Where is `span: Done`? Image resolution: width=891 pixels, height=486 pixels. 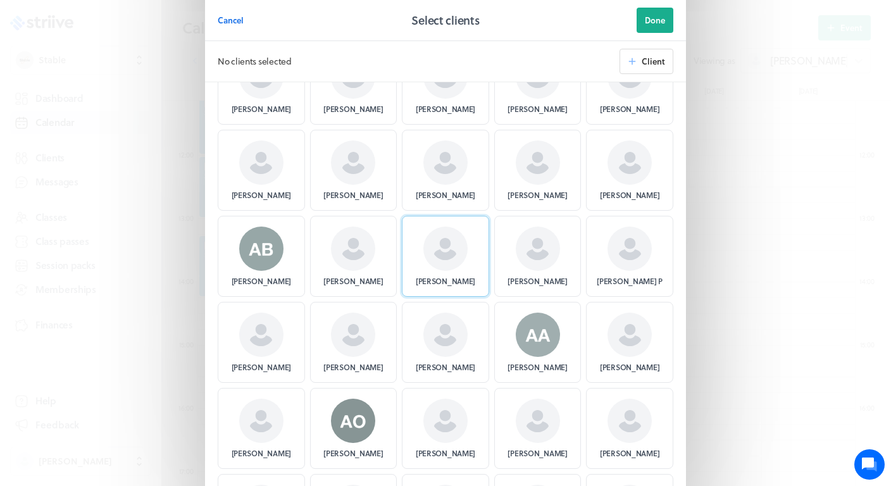 span: Done is located at coordinates (655, 20).